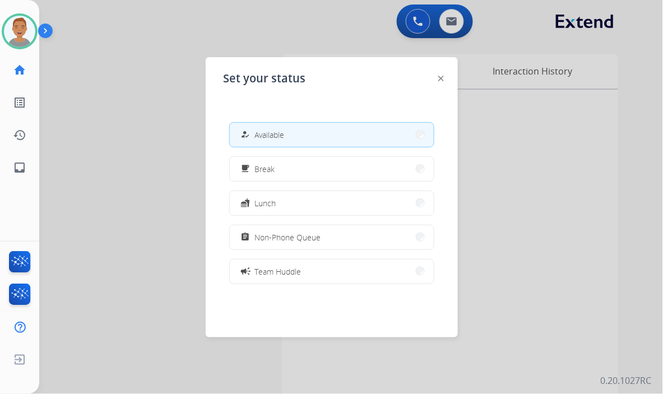 The width and height of the screenshot is (663, 394). What do you see at coordinates (332, 271) in the screenshot?
I see `button: Team Huddle` at bounding box center [332, 271].